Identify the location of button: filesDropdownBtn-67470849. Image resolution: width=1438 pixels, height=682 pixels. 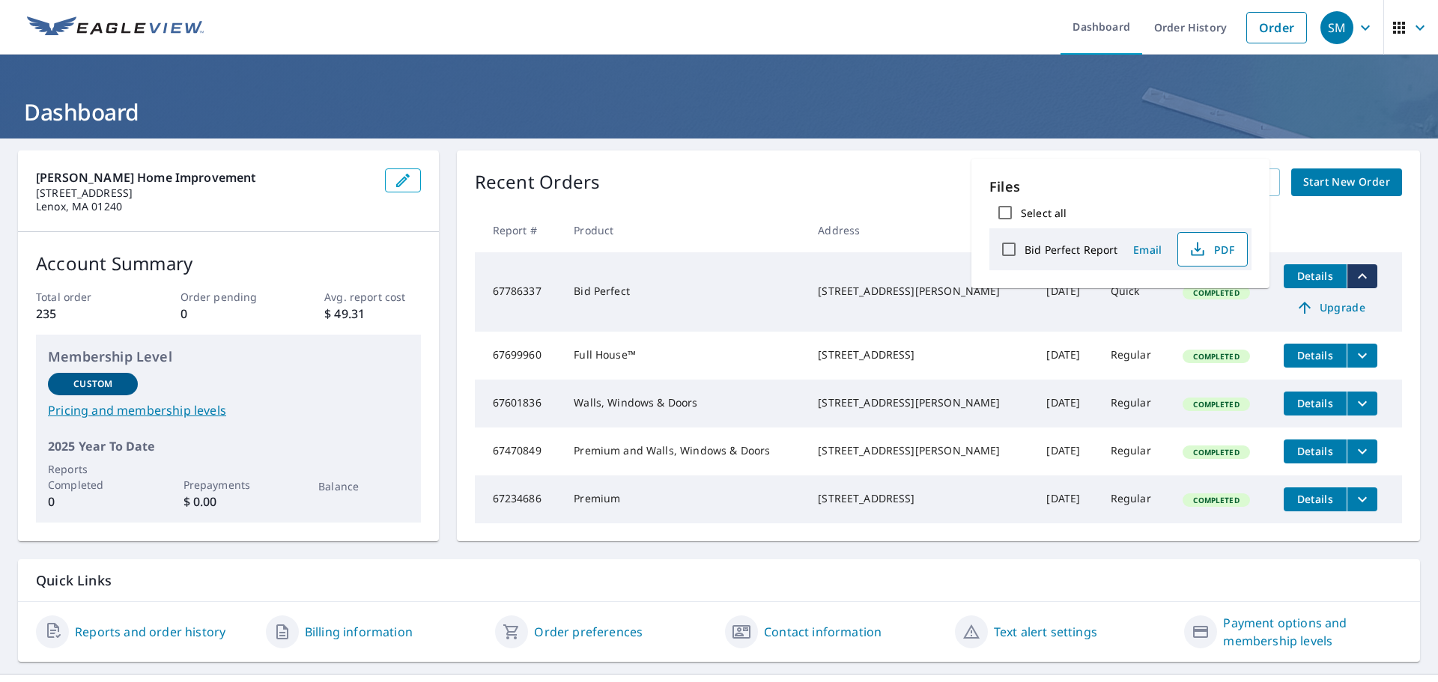
(1361, 452).